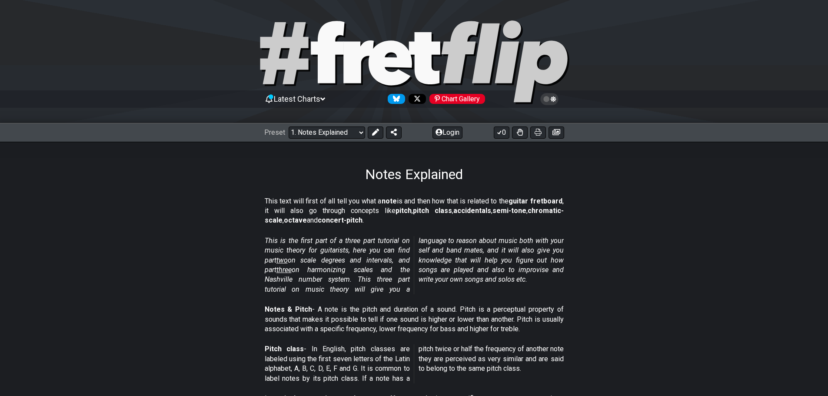 This screenshot has height=396, width=828. I want to click on button: 0, so click(502, 133).